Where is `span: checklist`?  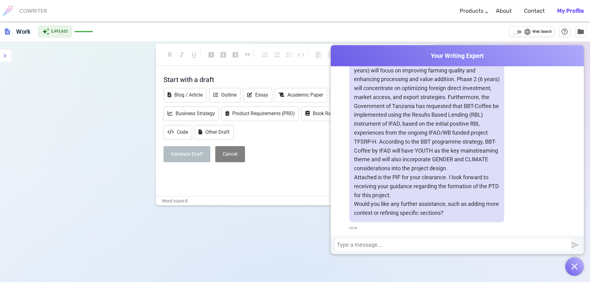 span: checklist is located at coordinates (289, 55).